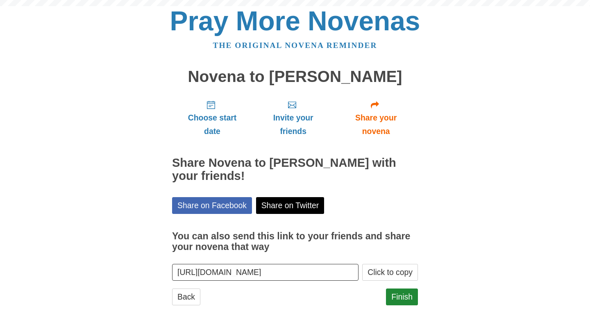 This screenshot has width=590, height=309. I want to click on a: Share your novena, so click(376, 118).